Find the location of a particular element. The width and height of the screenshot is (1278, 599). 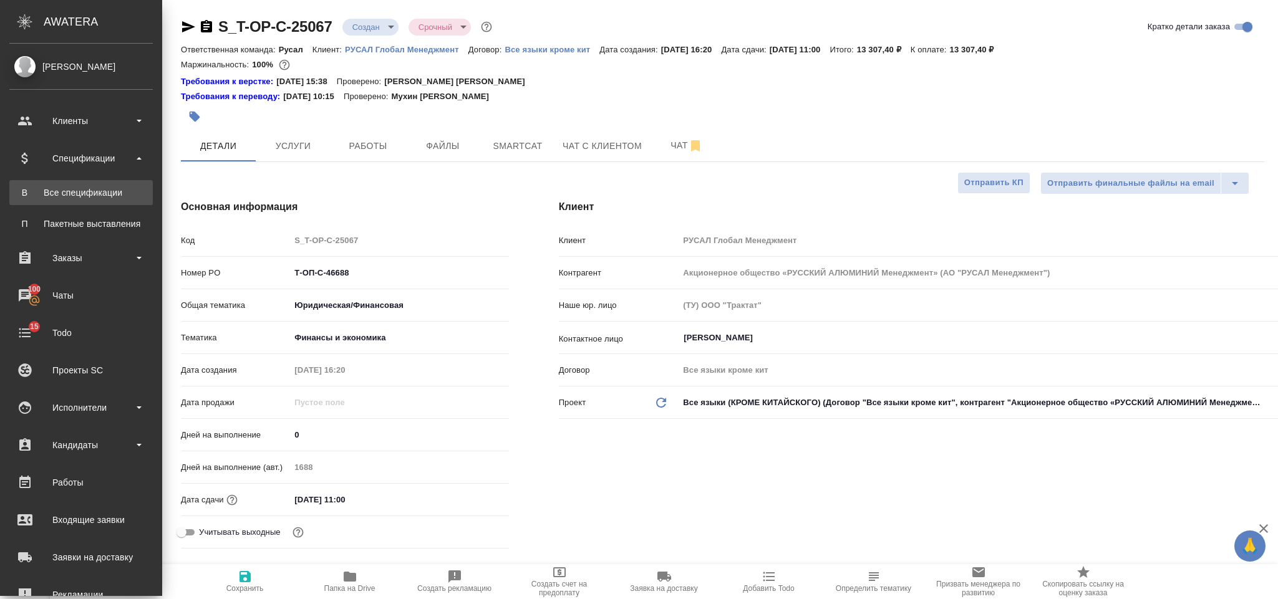

p: Номер PO is located at coordinates (235, 273).